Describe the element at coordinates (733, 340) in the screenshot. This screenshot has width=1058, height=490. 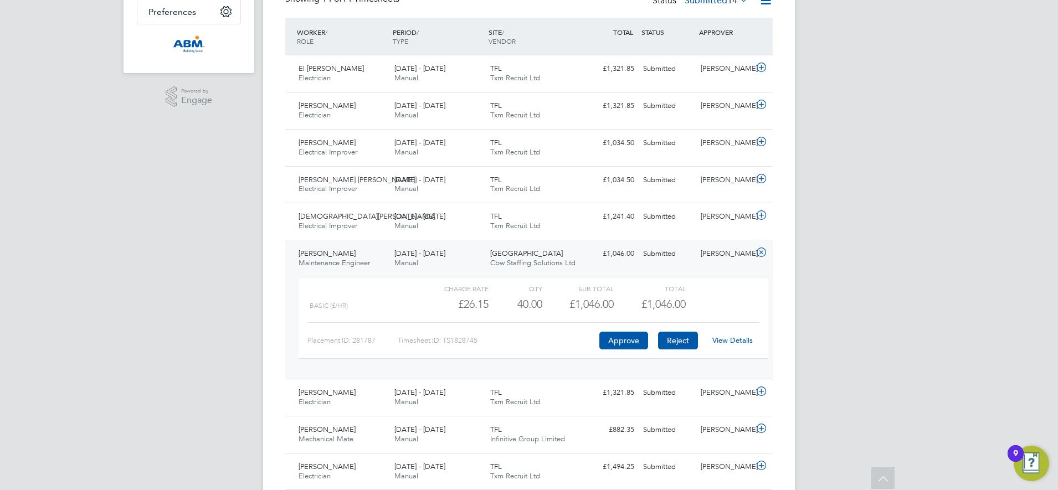
I see `a: View Details` at that location.